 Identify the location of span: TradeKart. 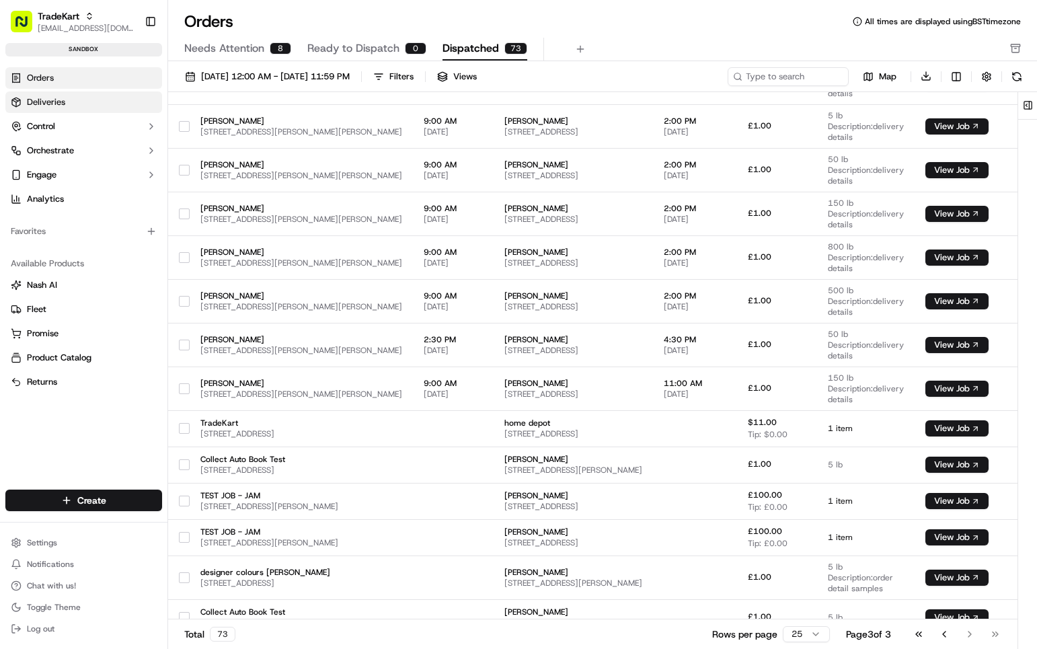
(59, 16).